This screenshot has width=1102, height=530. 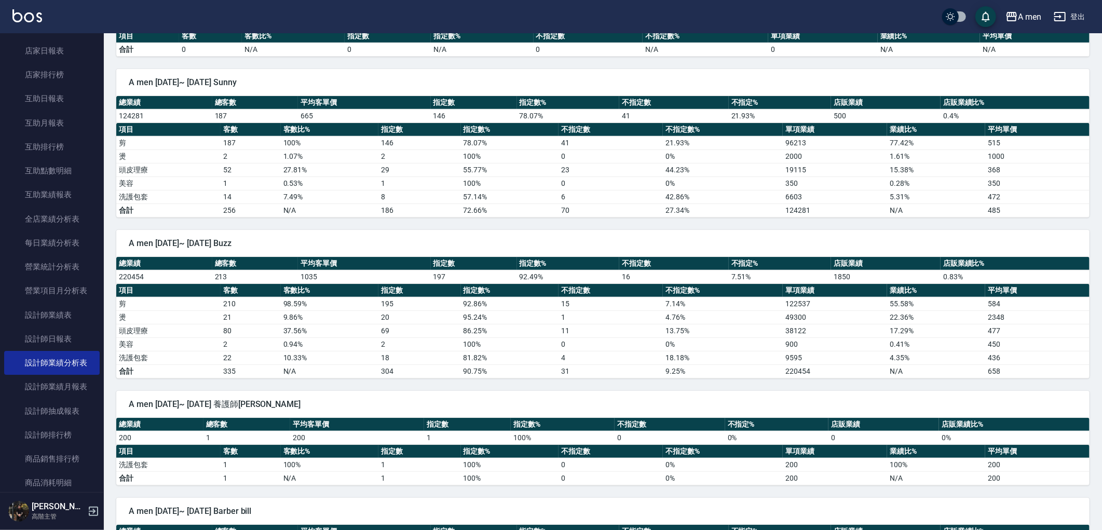 I want to click on td: 1.07 %, so click(x=330, y=156).